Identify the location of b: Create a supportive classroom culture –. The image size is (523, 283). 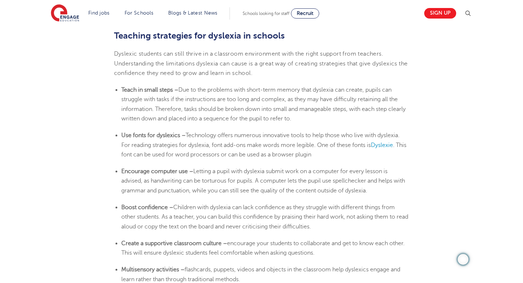
(174, 243).